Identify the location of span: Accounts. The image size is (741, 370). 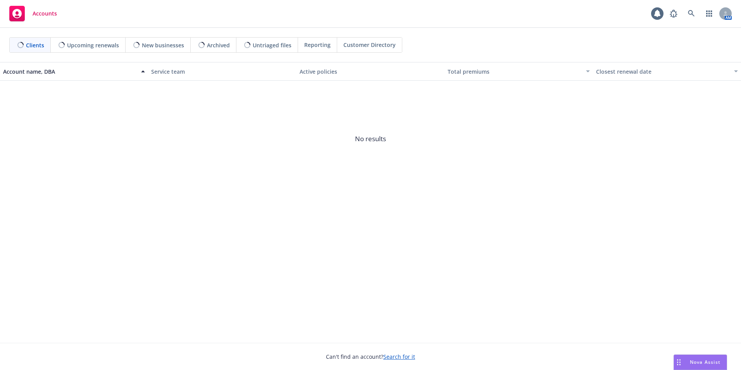
(45, 14).